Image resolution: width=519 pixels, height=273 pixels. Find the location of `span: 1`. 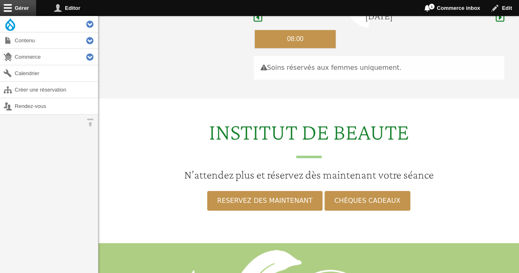

span: 1 is located at coordinates (432, 7).